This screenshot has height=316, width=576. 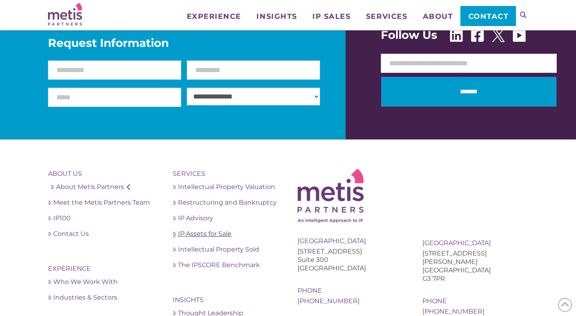 What do you see at coordinates (387, 16) in the screenshot?
I see `span: Services` at bounding box center [387, 16].